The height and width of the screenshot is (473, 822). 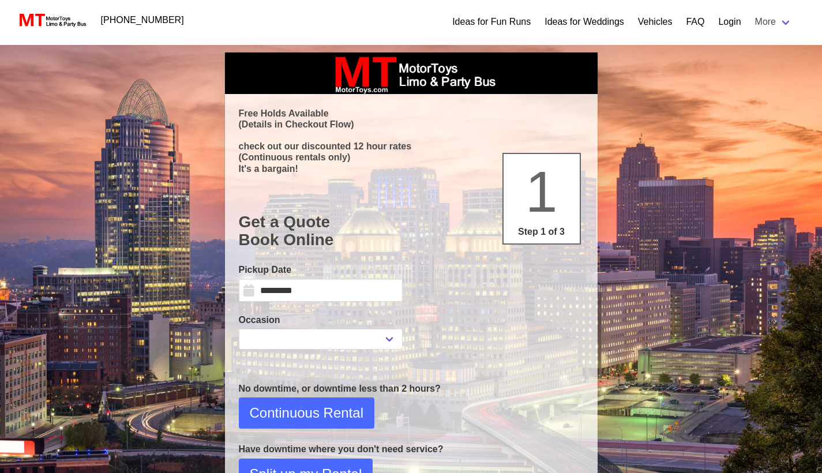 What do you see at coordinates (729, 22) in the screenshot?
I see `a: Login` at bounding box center [729, 22].